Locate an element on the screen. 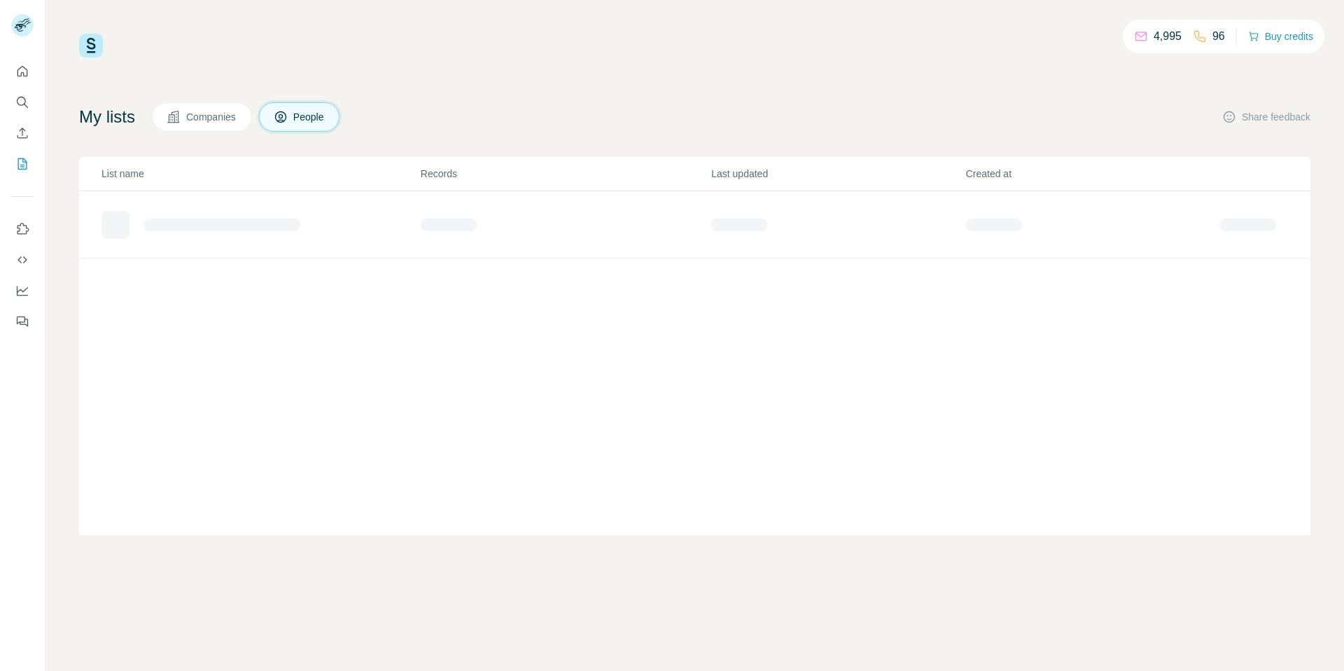 This screenshot has width=1344, height=671. img: Surfe Logo is located at coordinates (91, 45).